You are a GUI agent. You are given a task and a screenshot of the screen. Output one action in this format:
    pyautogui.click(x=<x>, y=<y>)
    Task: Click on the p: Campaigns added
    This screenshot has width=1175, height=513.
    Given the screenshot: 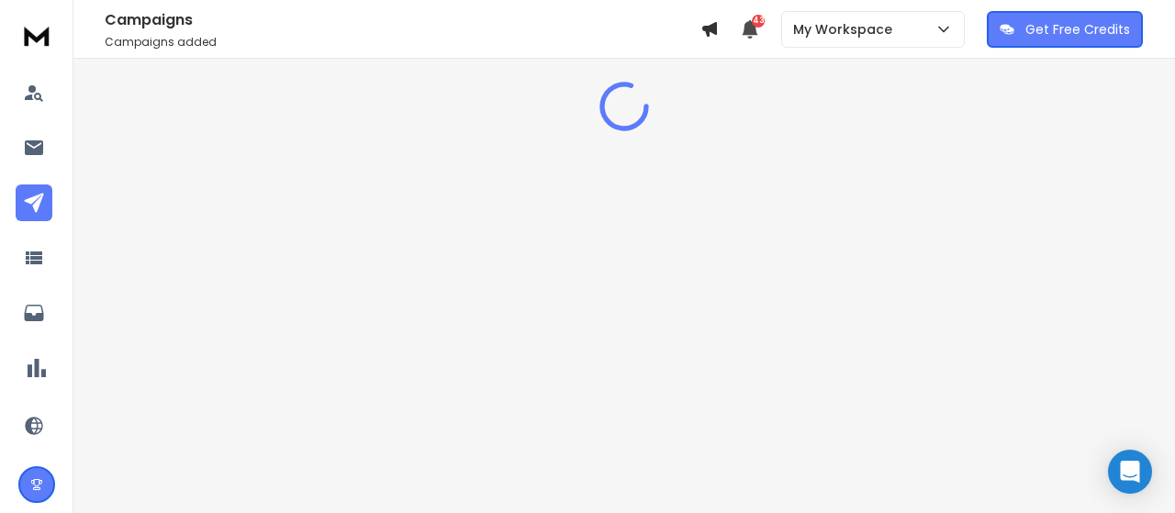 What is the action you would take?
    pyautogui.click(x=402, y=42)
    